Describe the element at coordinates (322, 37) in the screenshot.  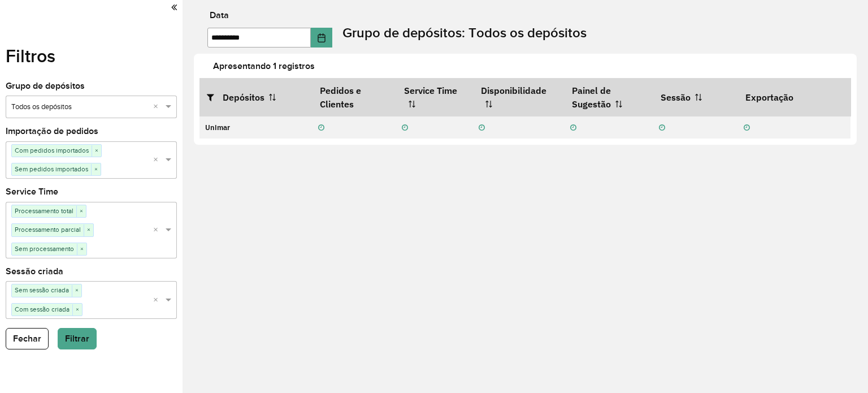
I see `button: Choose Date` at that location.